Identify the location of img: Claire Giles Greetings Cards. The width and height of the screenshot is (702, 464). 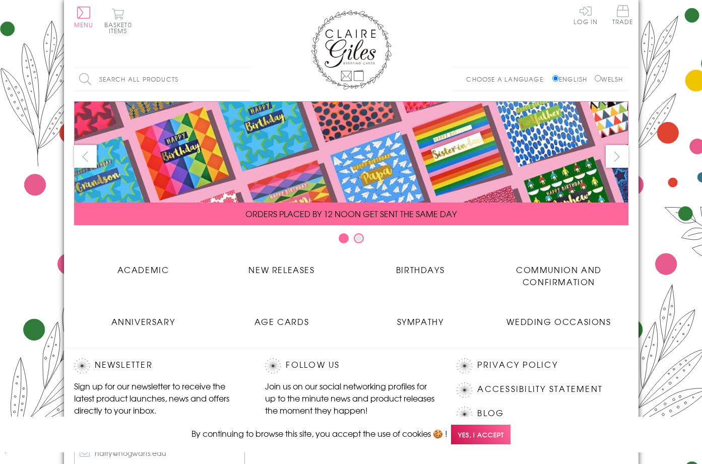
(351, 50).